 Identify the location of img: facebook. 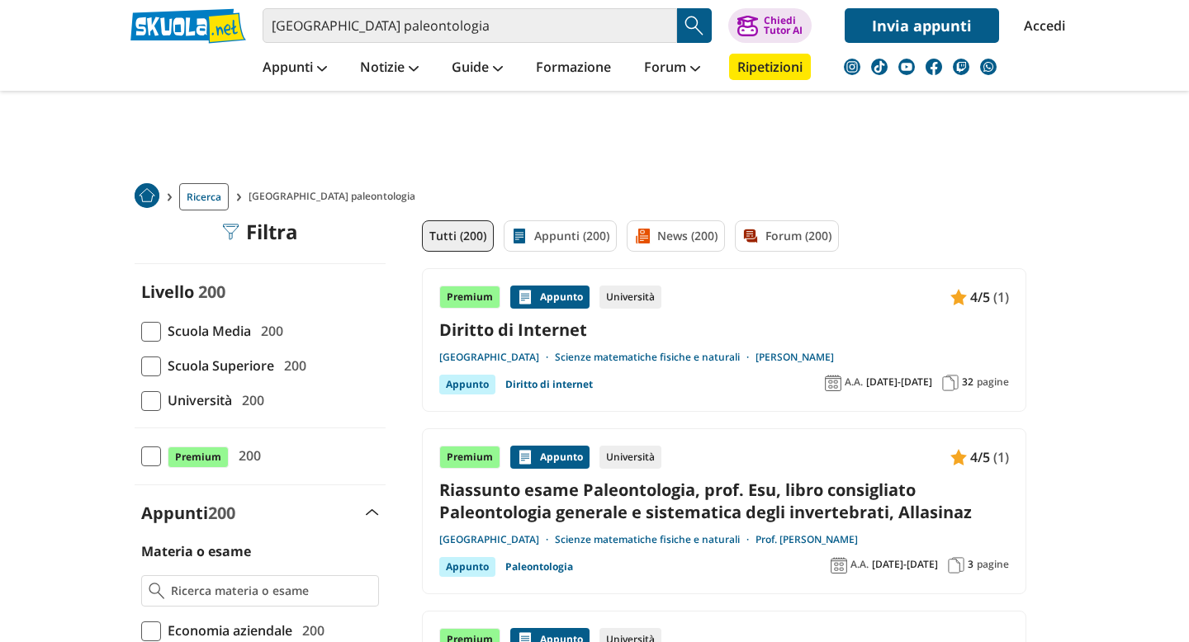
(934, 67).